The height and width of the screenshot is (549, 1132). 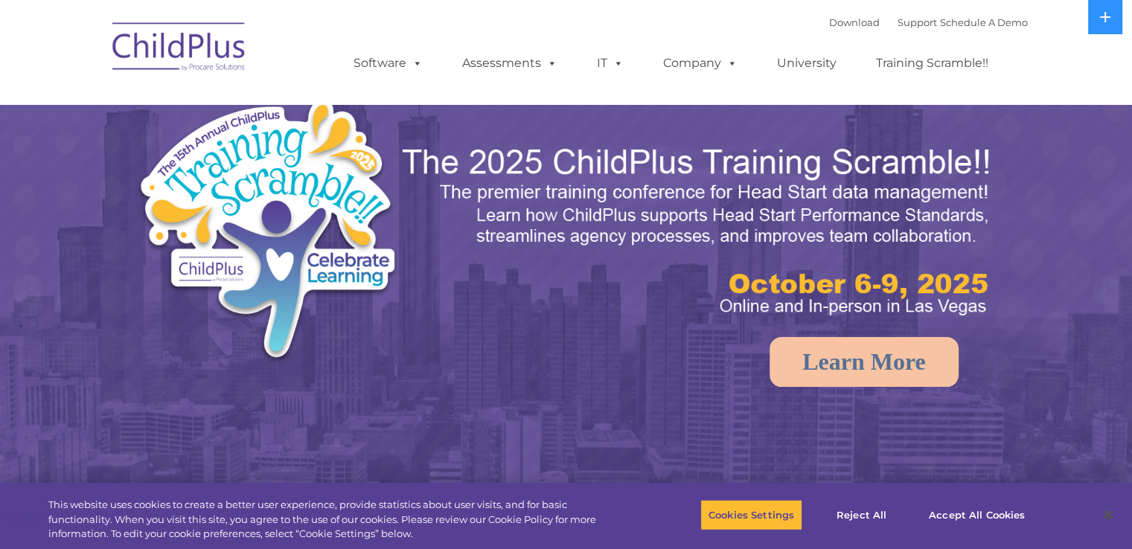 I want to click on button: Close, so click(x=1109, y=515).